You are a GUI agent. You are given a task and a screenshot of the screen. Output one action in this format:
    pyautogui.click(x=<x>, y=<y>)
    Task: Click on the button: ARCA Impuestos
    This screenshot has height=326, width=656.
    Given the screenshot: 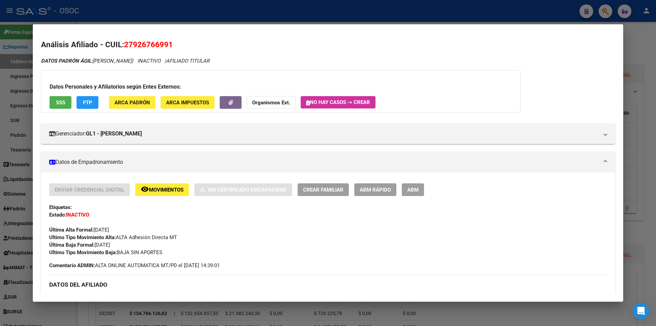 What is the action you would take?
    pyautogui.click(x=188, y=102)
    